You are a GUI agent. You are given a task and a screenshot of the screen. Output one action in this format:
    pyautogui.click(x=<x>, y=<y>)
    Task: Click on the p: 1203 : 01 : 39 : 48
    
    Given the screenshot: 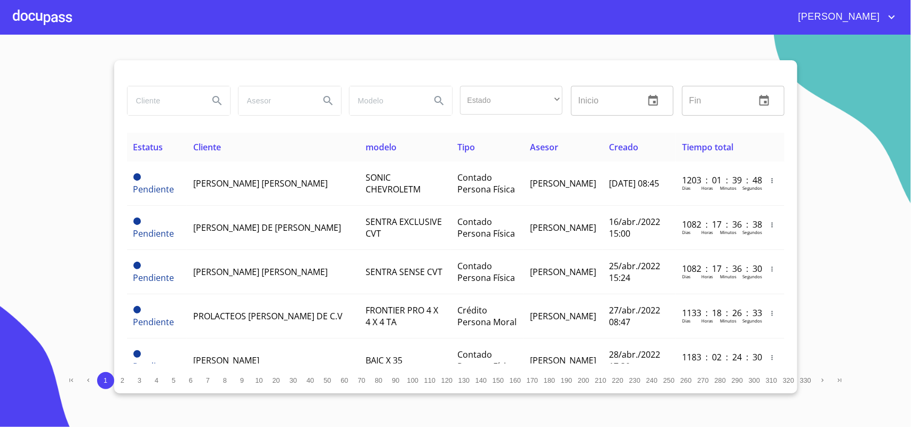 What is the action you would take?
    pyautogui.click(x=718, y=180)
    